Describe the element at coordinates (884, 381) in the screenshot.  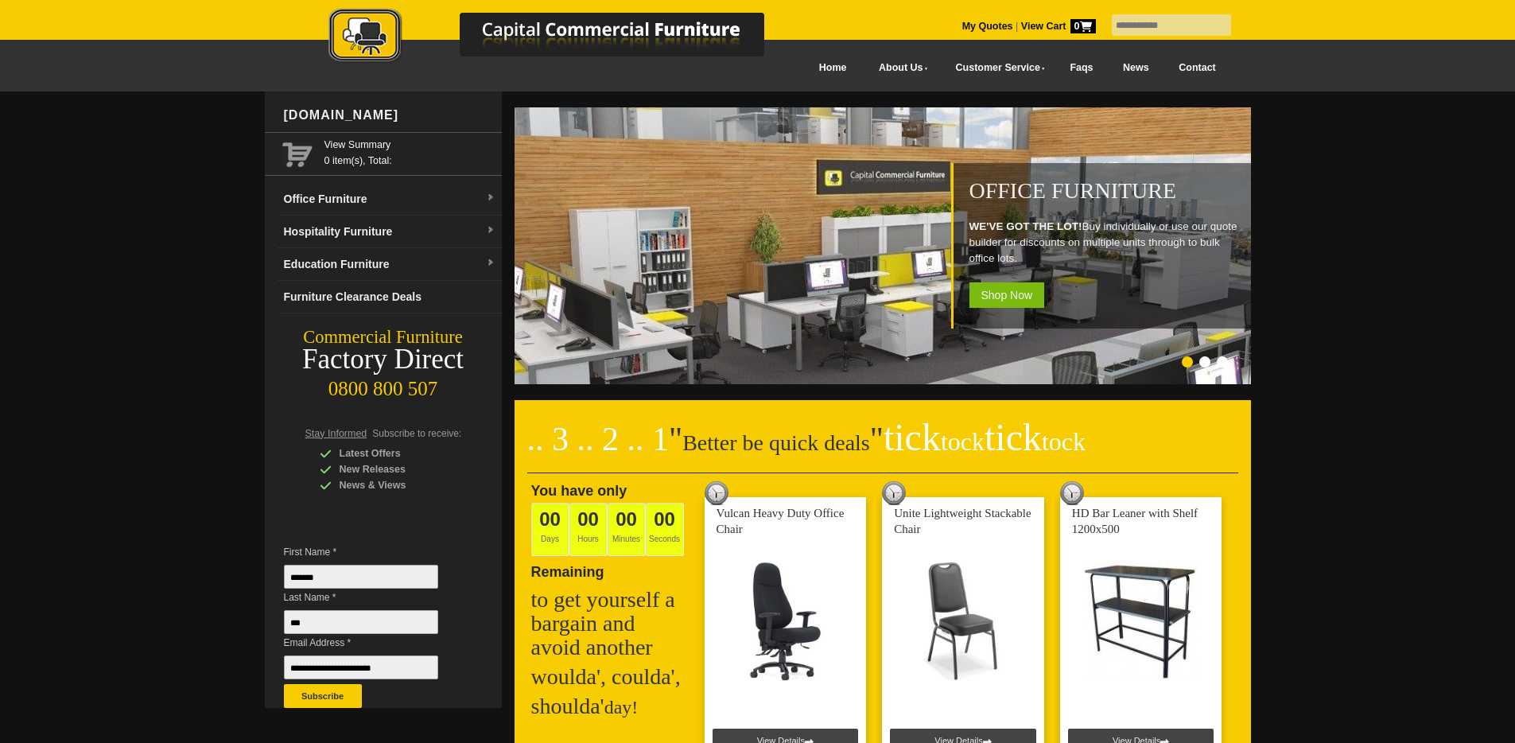
I see `a: Office Furniture WE'VE GOT THE LOT!Buy individually or use our quote builder for discounts on mul...` at that location.